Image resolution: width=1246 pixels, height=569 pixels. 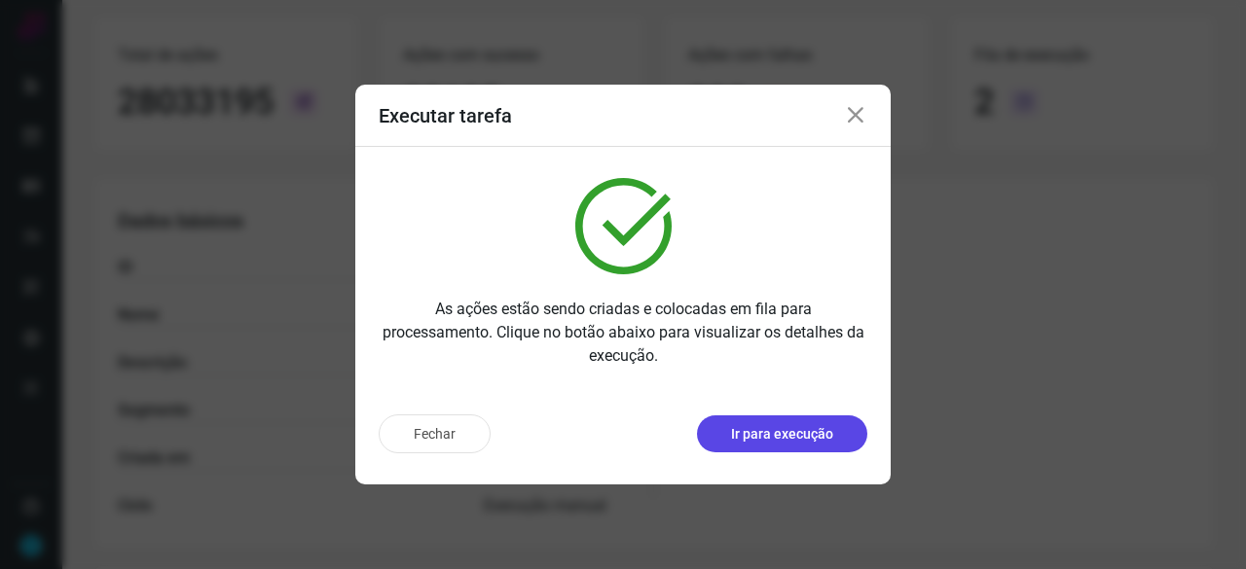 I want to click on button: Ir para execução, so click(x=782, y=434).